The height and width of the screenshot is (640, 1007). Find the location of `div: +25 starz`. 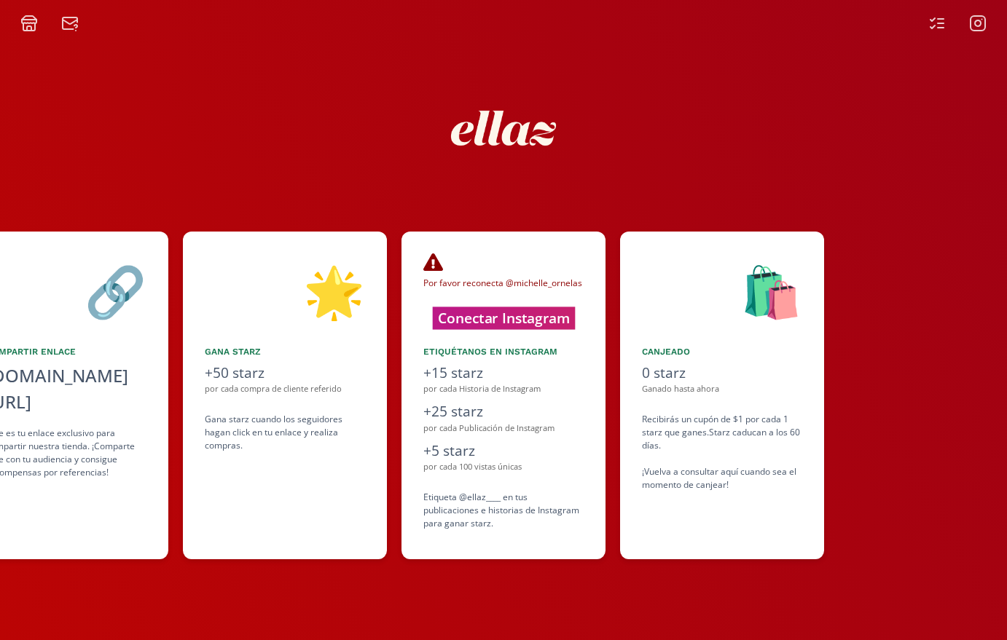

div: +25 starz is located at coordinates (503, 412).